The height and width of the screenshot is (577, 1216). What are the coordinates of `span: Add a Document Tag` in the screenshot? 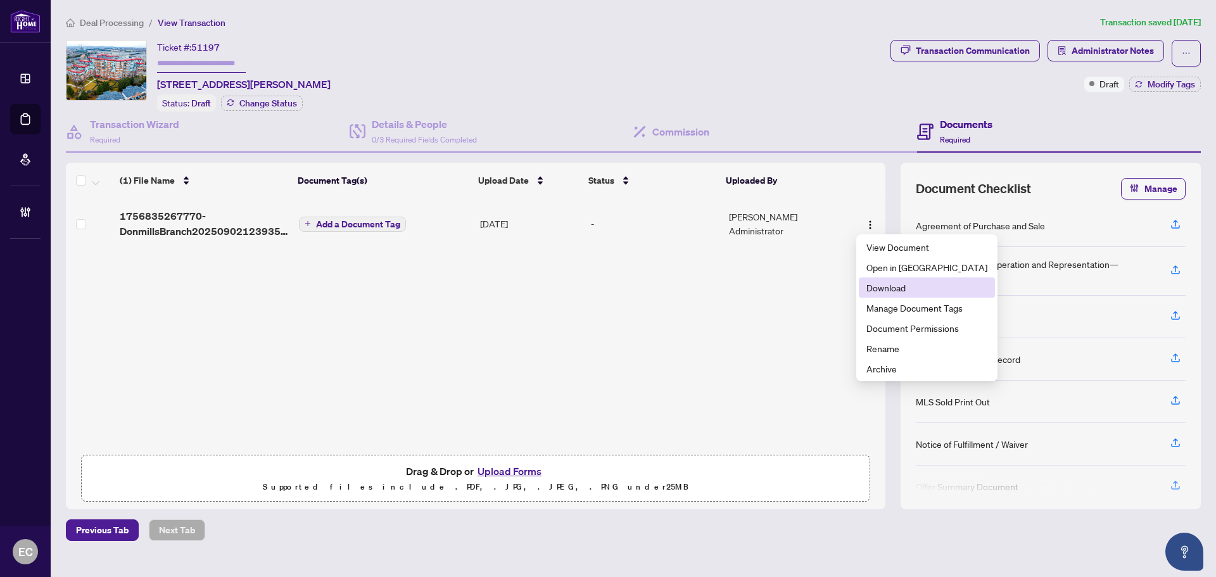 It's located at (358, 224).